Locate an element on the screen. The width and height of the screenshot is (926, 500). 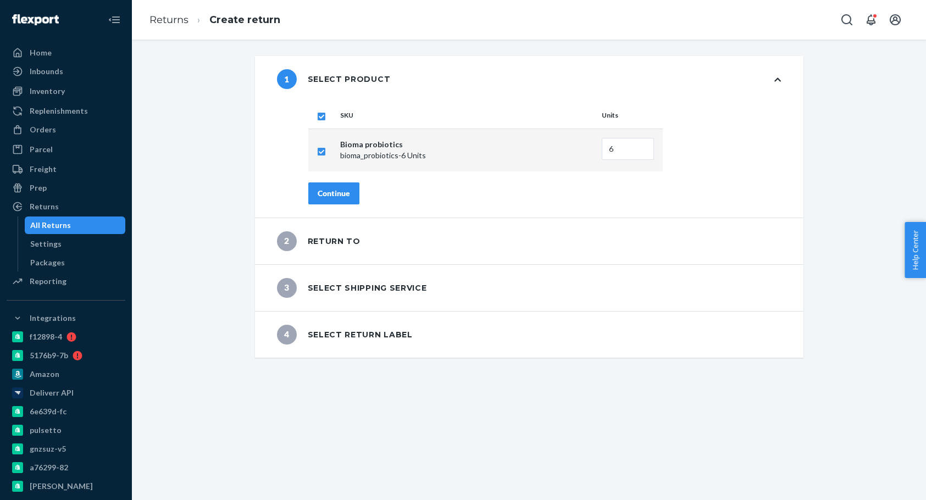
p: Bioma probiotics is located at coordinates (467, 145).